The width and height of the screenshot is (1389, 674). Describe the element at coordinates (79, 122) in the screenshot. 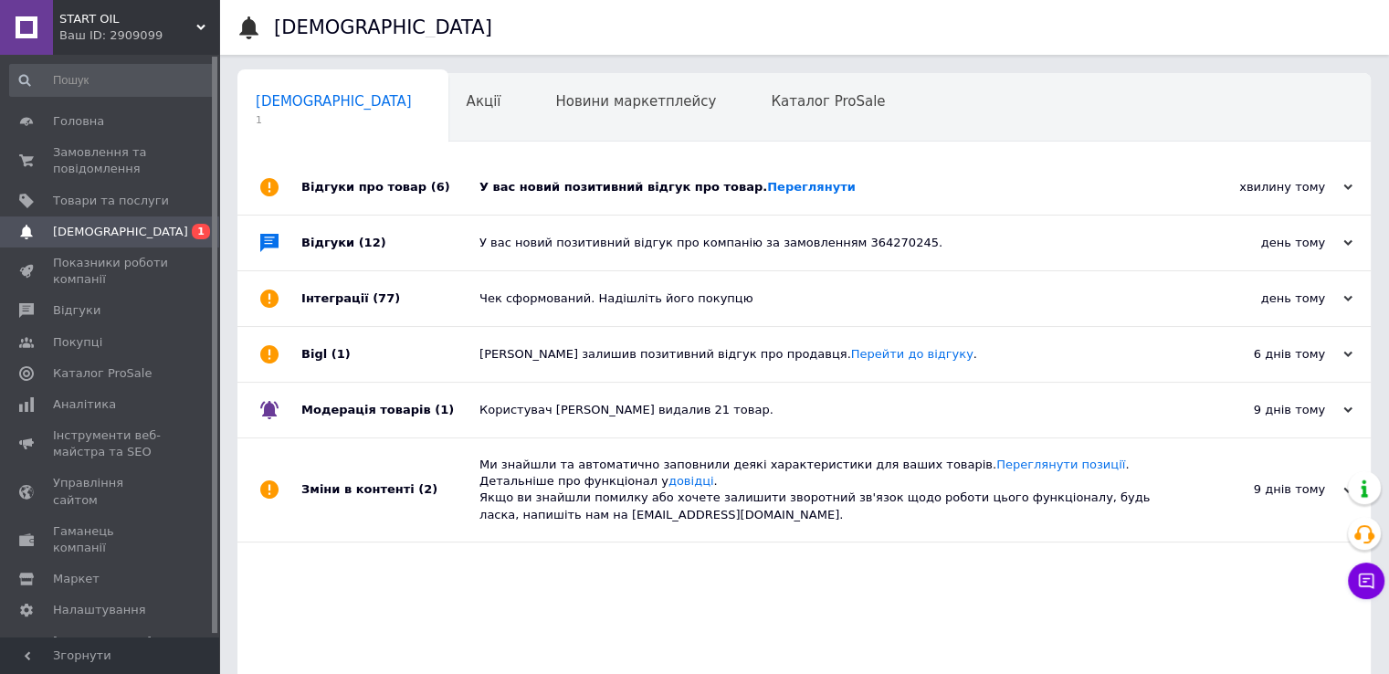

I see `span: Головна` at that location.